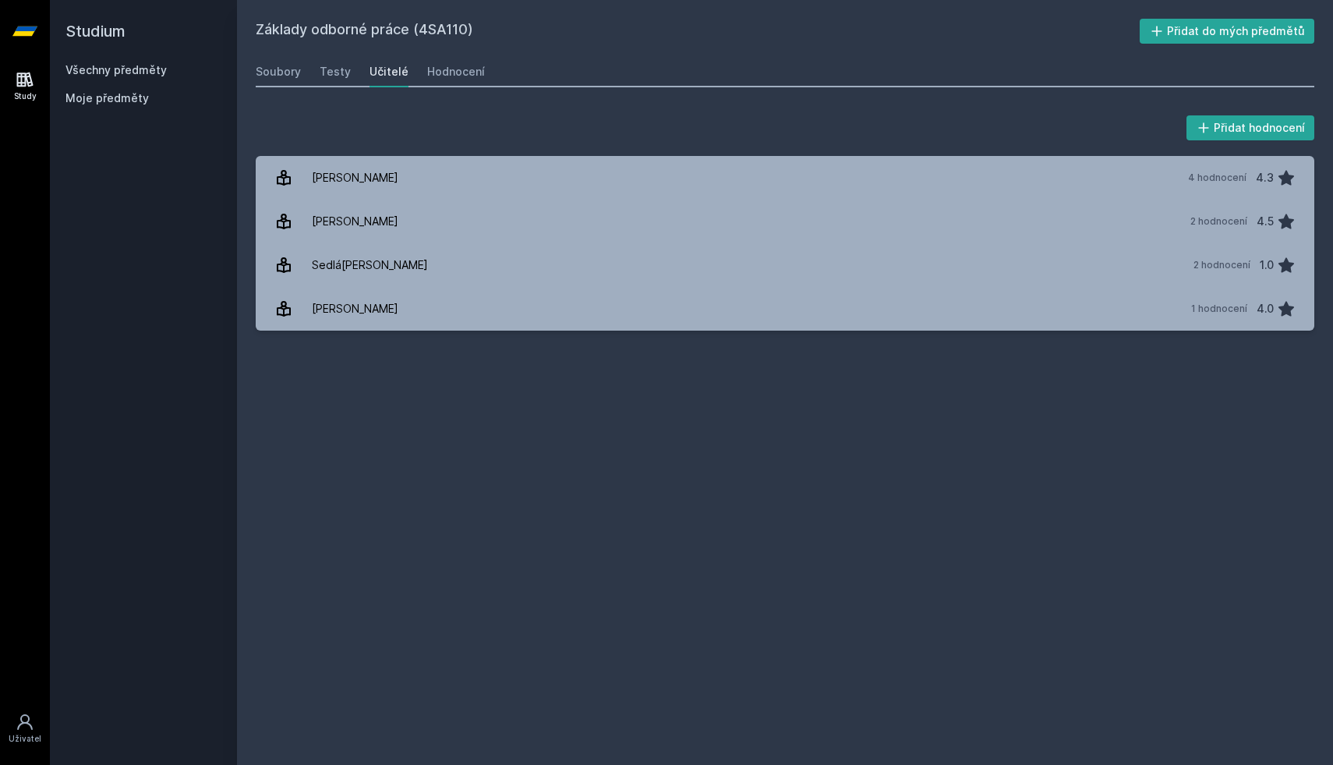  What do you see at coordinates (698, 31) in the screenshot?
I see `h2: Základy odborné práce (4SA110)` at bounding box center [698, 31].